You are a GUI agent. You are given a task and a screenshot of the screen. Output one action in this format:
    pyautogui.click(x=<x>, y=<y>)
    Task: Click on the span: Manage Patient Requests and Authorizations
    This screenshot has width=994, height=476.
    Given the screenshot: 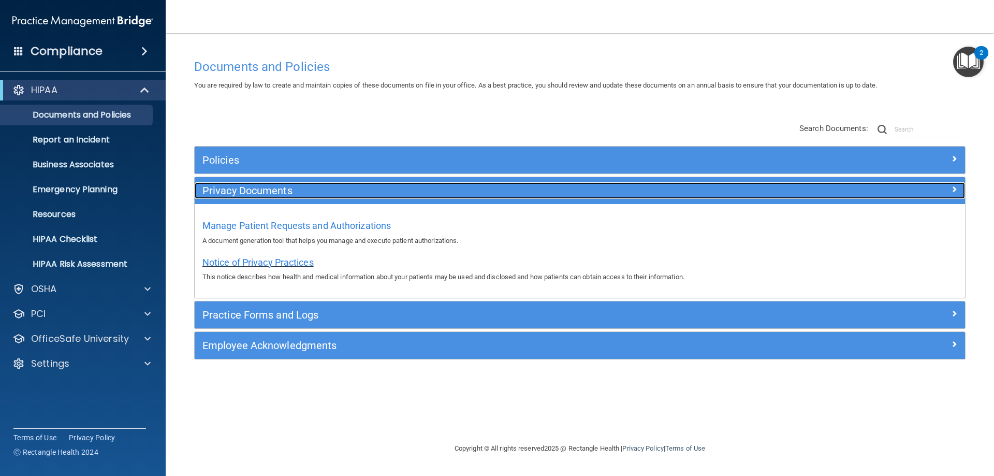 What is the action you would take?
    pyautogui.click(x=297, y=225)
    